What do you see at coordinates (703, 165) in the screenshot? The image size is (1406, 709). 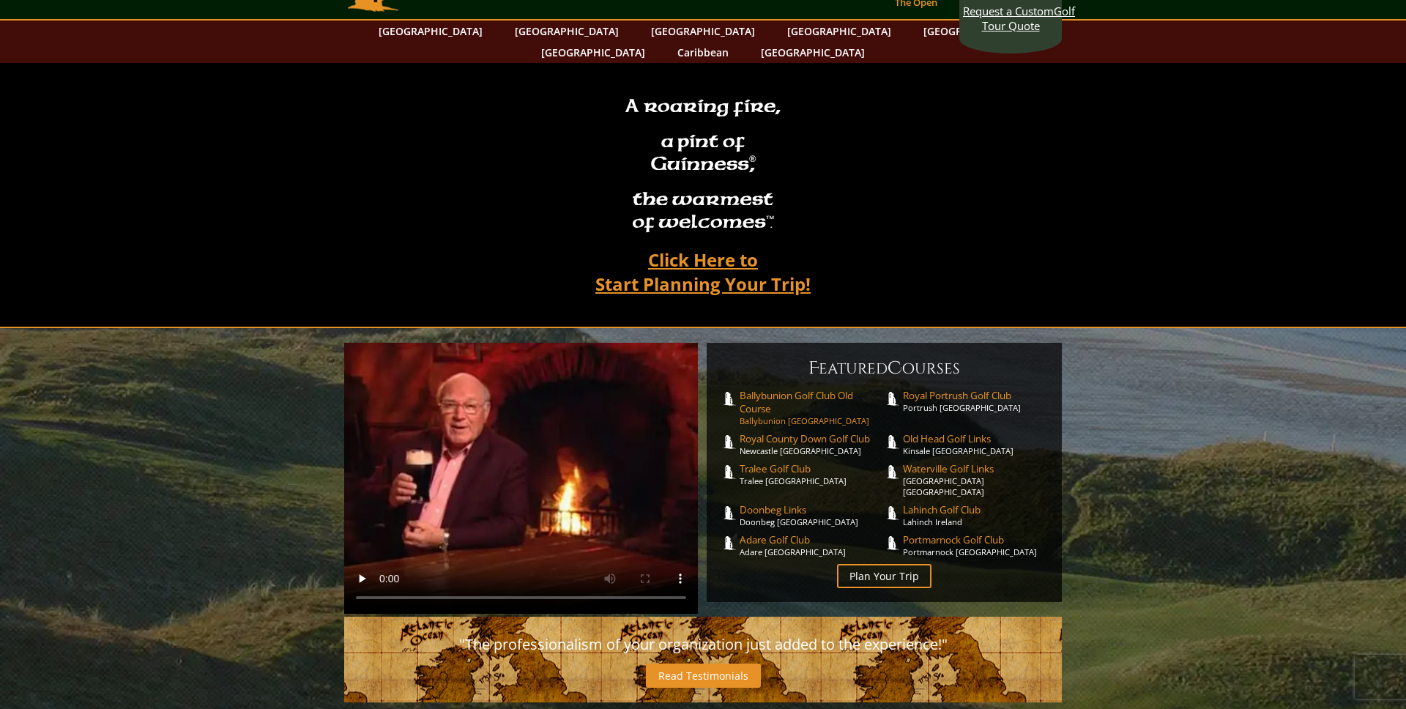 I see `h2: A roaring fire, a pint of Guinness , the warmest of welcomesâ„¢.` at bounding box center [703, 165].